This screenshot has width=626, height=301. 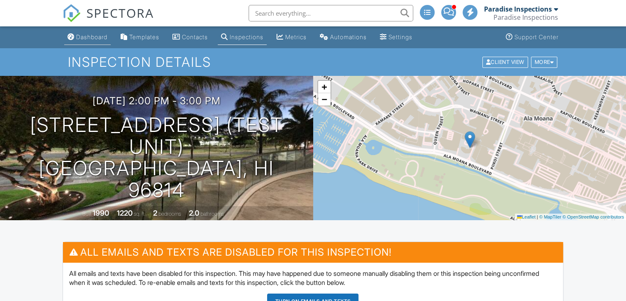 What do you see at coordinates (324, 99) in the screenshot?
I see `a: Zoom out` at bounding box center [324, 99].